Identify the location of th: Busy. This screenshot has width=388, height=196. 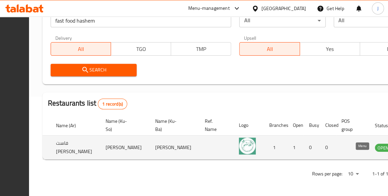
(311, 125).